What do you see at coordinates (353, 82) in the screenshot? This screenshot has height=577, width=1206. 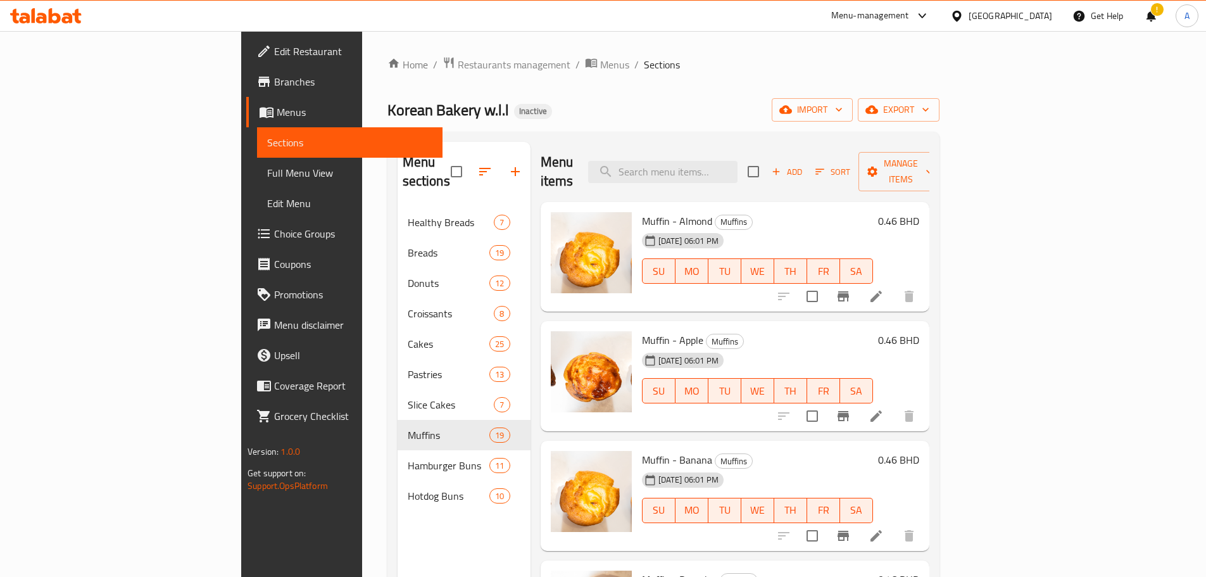 I see `span: Branches` at bounding box center [353, 82].